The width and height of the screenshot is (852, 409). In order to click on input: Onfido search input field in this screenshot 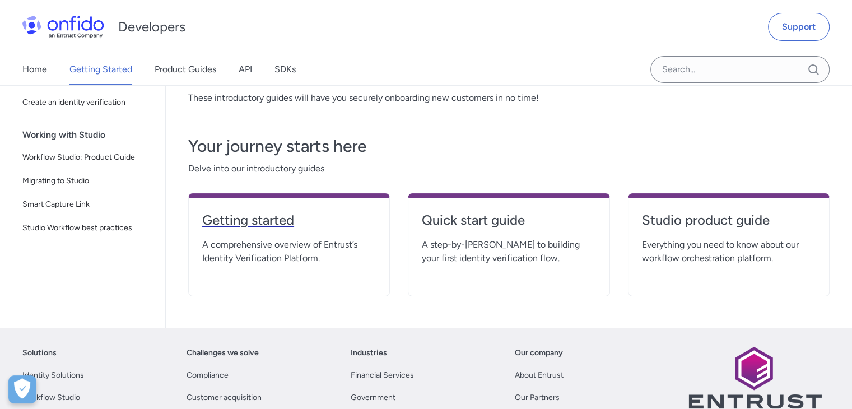, I will do `click(740, 69)`.